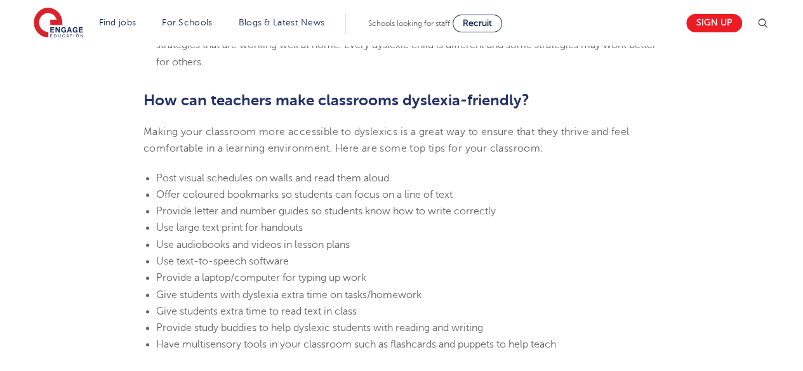 The height and width of the screenshot is (371, 803). What do you see at coordinates (272, 178) in the screenshot?
I see `span: Post visual schedules on walls and read them aloud` at bounding box center [272, 178].